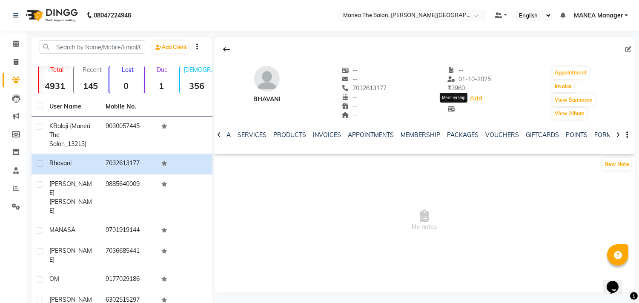  I want to click on th: Mobile No., so click(129, 107).